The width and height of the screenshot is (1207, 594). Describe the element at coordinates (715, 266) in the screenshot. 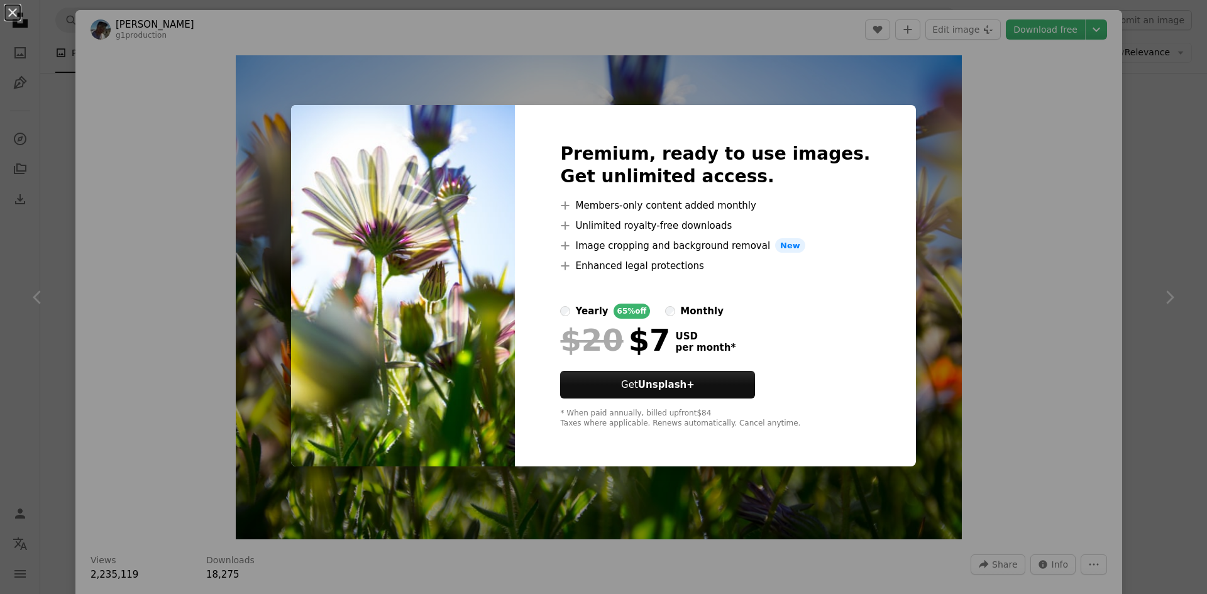

I see `li: Enhanced legal protections` at that location.